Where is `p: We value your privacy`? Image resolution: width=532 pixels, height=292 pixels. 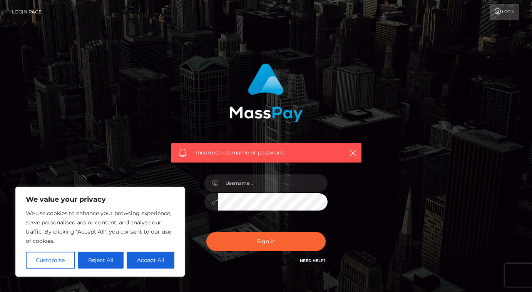 p: We value your privacy is located at coordinates (100, 200).